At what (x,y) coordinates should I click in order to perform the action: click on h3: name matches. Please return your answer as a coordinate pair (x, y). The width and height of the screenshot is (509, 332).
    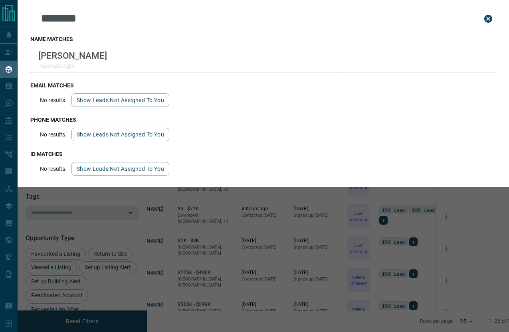
    Looking at the image, I should click on (263, 39).